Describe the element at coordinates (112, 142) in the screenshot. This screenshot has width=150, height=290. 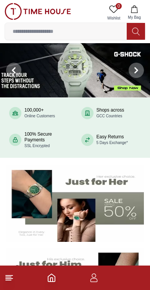
I see `span: 5 Days Exchange*` at that location.